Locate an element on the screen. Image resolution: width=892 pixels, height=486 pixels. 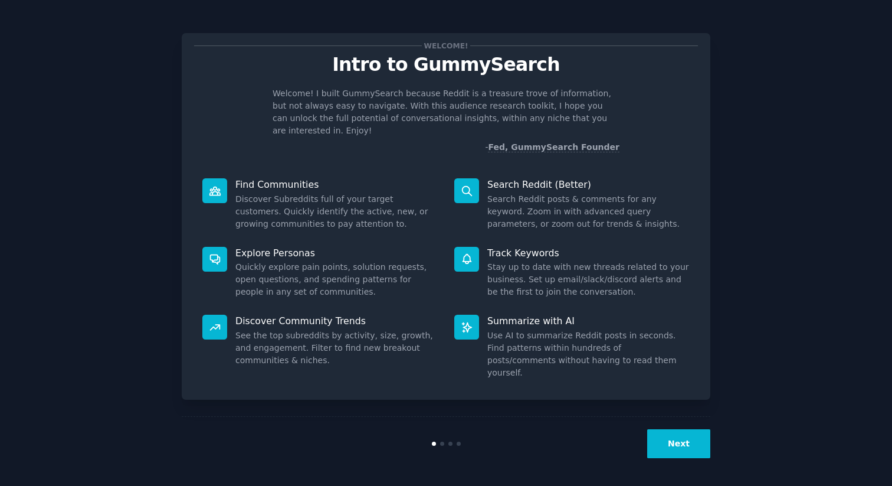
p: Discover Community Trends is located at coordinates (336, 320).